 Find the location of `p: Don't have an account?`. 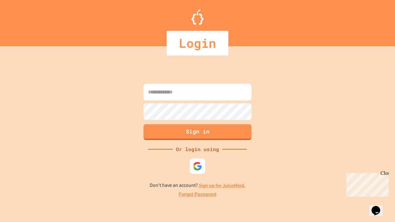

p: Don't have an account? is located at coordinates (198, 186).